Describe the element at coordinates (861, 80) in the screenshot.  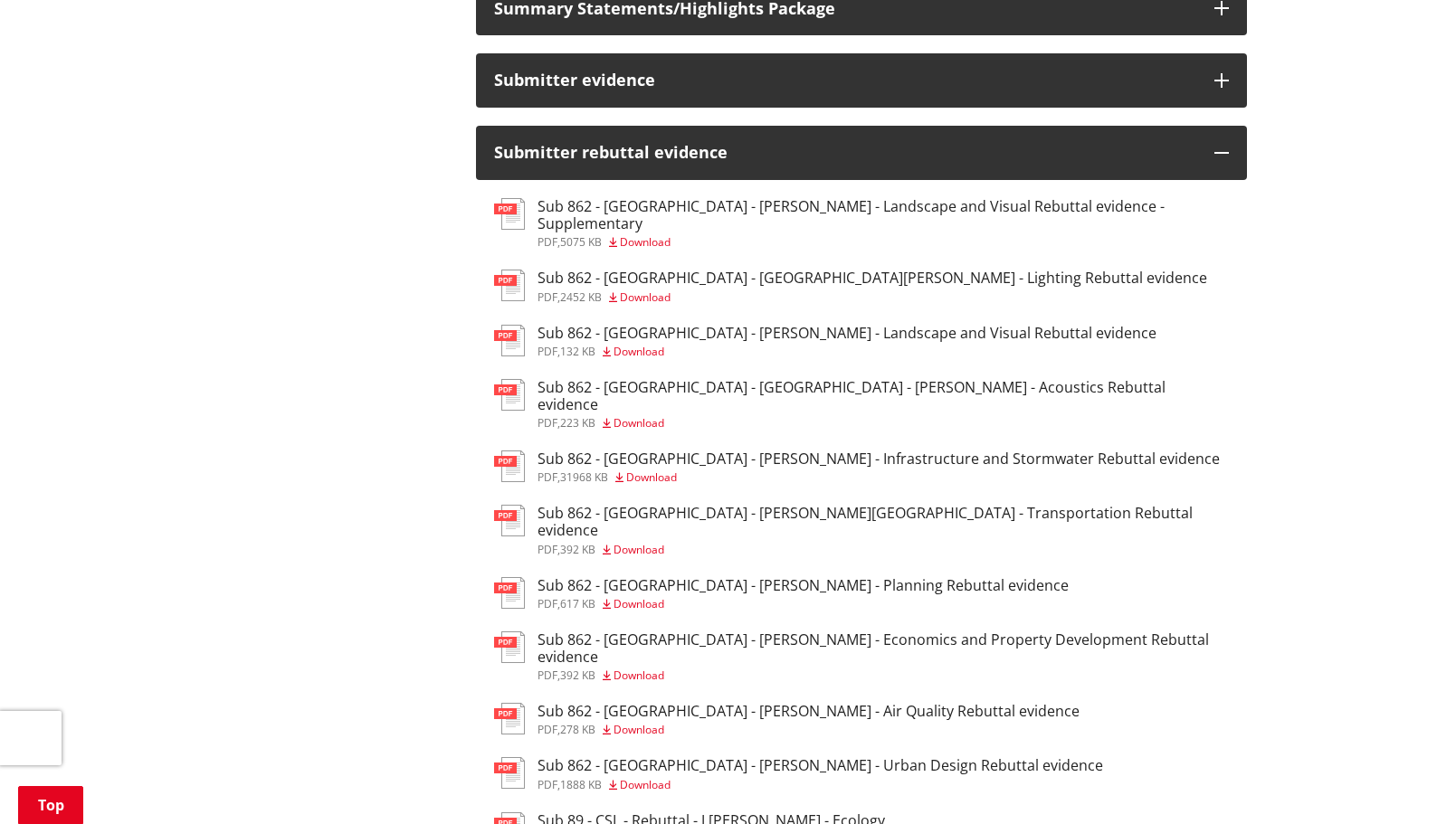
I see `button: Submitter evidence` at that location.